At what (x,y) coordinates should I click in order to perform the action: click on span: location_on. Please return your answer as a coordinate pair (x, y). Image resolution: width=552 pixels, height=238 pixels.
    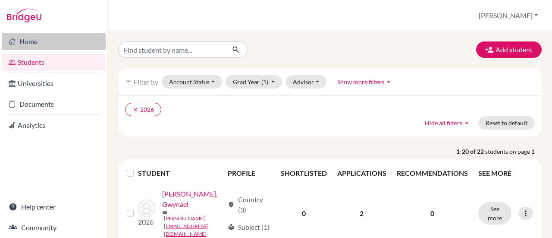
    Looking at the image, I should click on (231, 205).